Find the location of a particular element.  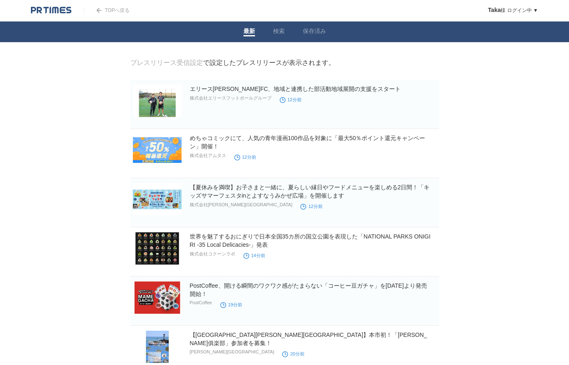

time: 14分前 is located at coordinates (254, 255).